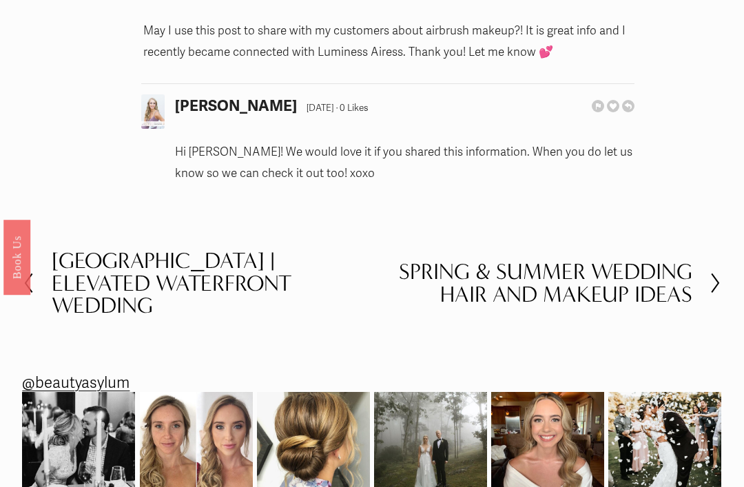  I want to click on h2: Spring & Summer Wedding Hair and Makeup Ideas, so click(532, 283).